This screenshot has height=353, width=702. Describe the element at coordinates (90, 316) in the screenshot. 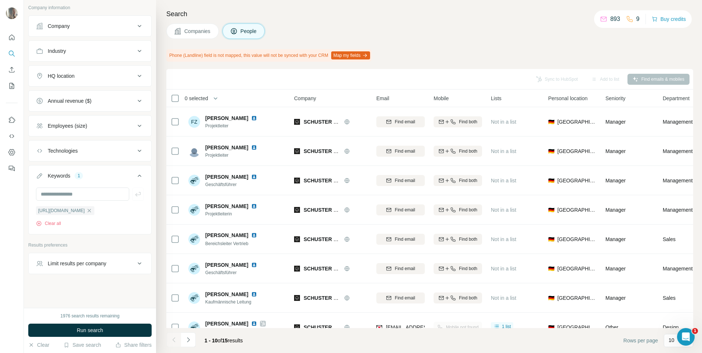

I see `div: 1976 search results remaining` at that location.